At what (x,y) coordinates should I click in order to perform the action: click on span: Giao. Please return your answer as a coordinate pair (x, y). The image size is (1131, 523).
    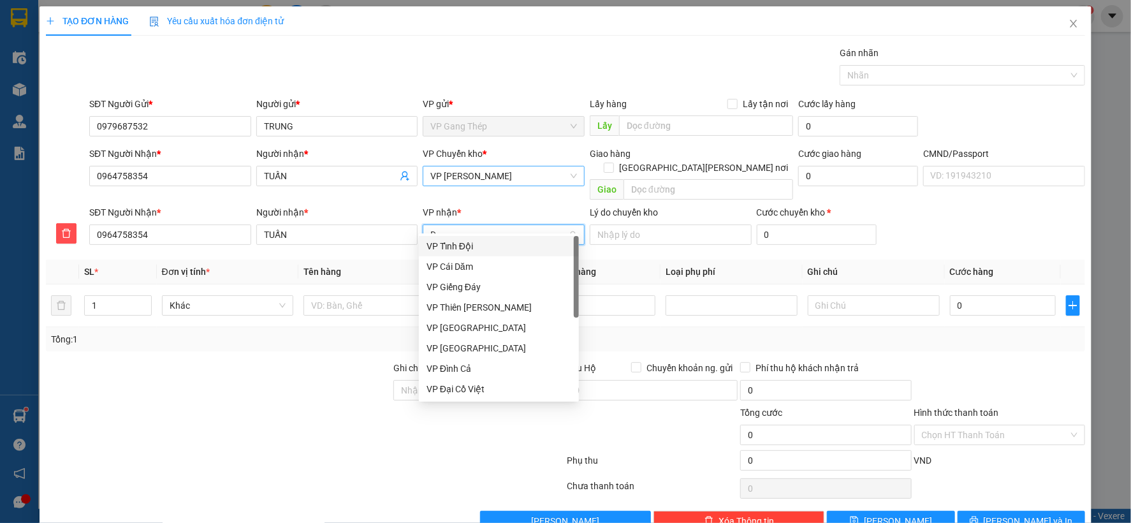
    Looking at the image, I should click on (606, 189).